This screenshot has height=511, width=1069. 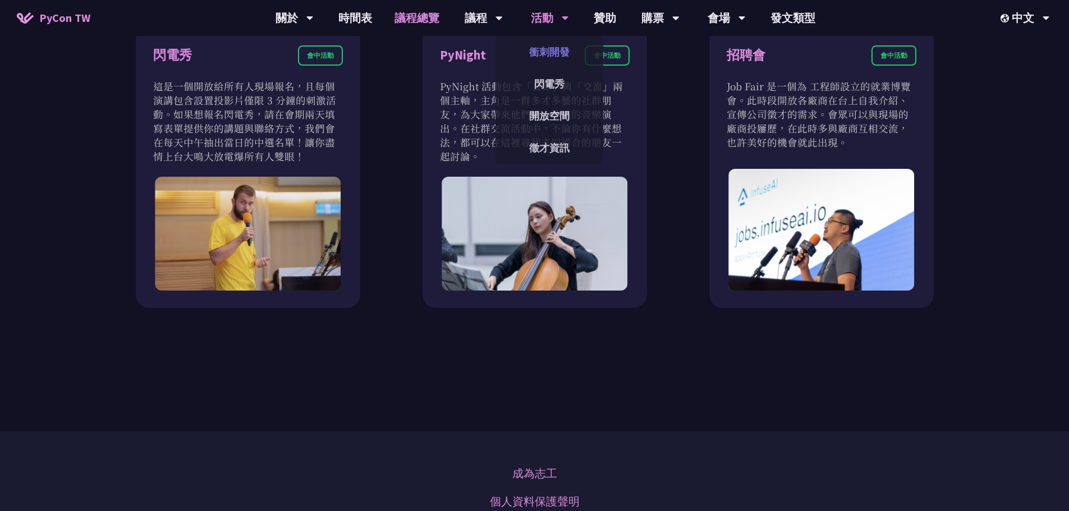 I want to click on font: Job Fair 是一個為 工程師設立的就業博覽會。此時段開放各廠商在台上自我介紹、宣傳公司徵才的需求。會眾可以與現場的廠商投屨歷，在此時多與廠商互相交流，也許美好的機會就此出現。, so click(x=819, y=114).